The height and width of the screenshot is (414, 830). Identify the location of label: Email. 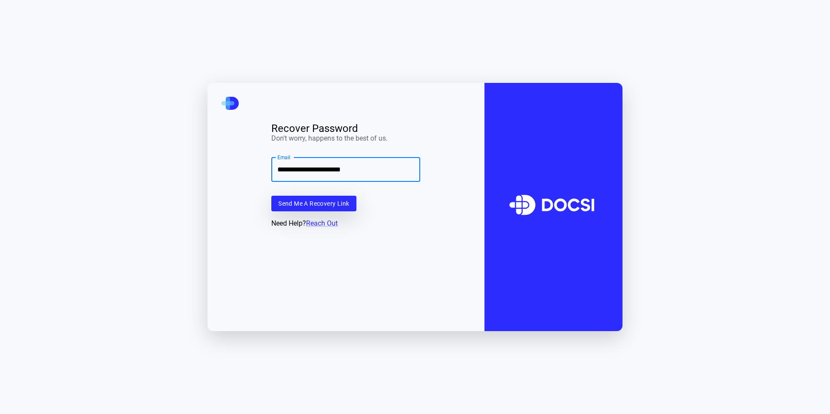
(284, 157).